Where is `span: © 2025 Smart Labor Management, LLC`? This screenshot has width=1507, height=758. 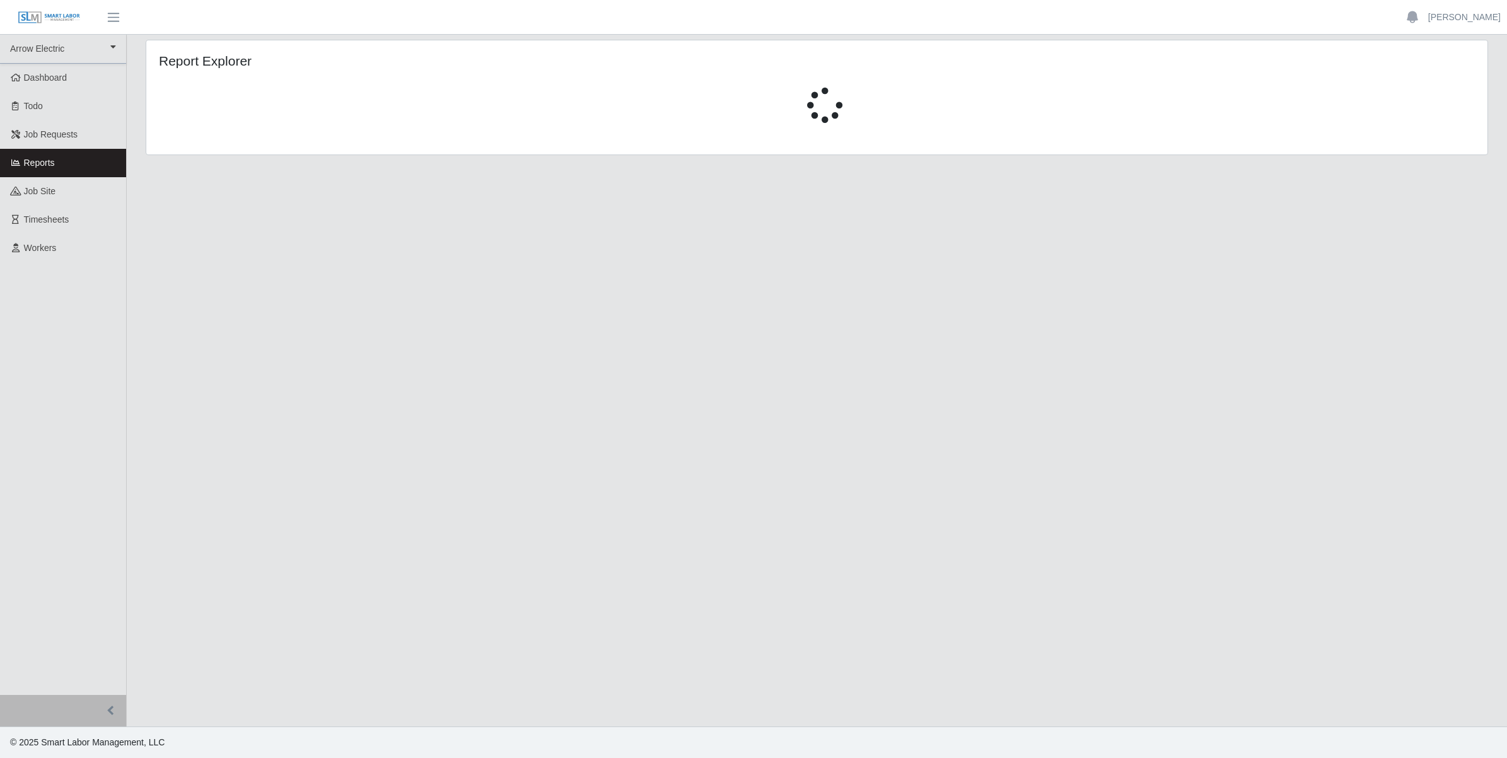
span: © 2025 Smart Labor Management, LLC is located at coordinates (87, 742).